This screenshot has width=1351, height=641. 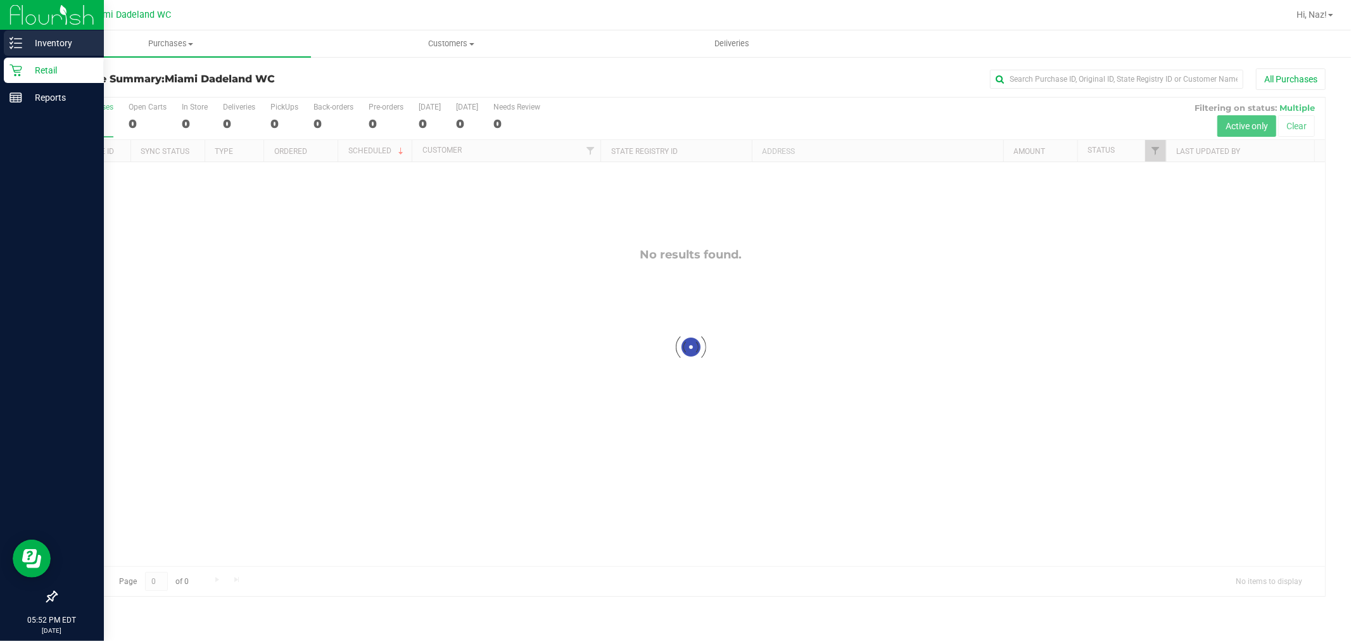 I want to click on input: Search Purchase ID, Original ID, State Registry ID or Customer Name..., so click(x=1116, y=79).